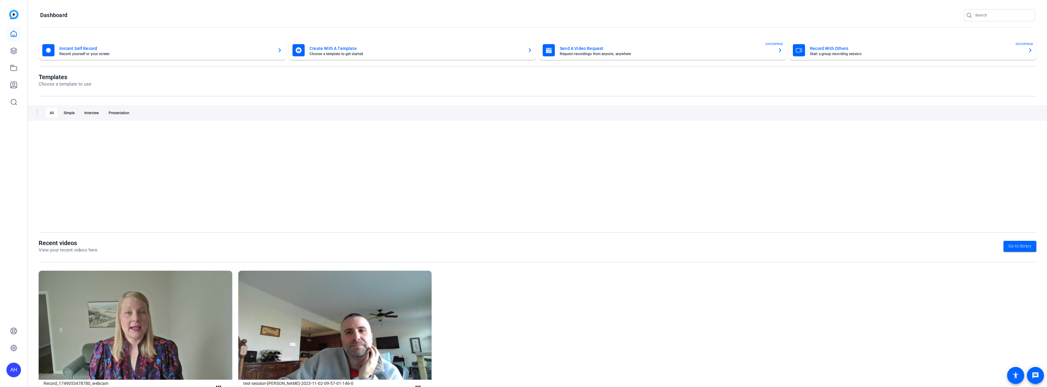 The width and height of the screenshot is (1047, 387). What do you see at coordinates (162, 50) in the screenshot?
I see `button: Instant Self RecordRecord yourself or your screen` at bounding box center [162, 50].